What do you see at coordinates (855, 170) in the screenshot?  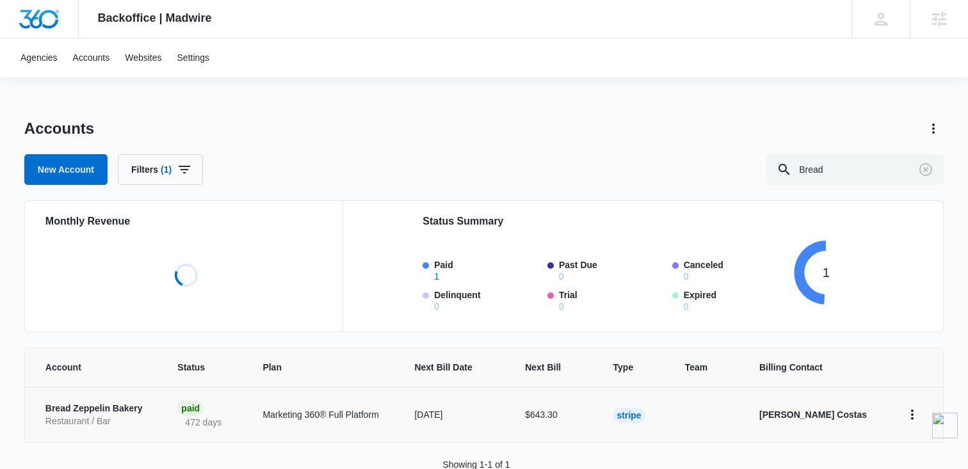 I see `input: Search` at bounding box center [855, 170].